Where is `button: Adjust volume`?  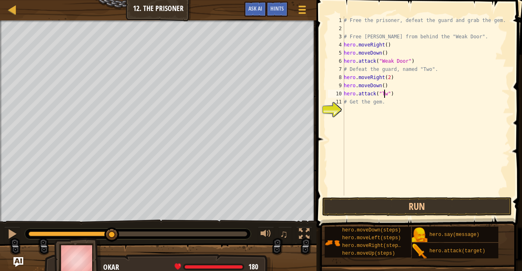 button: Adjust volume is located at coordinates (266, 235).